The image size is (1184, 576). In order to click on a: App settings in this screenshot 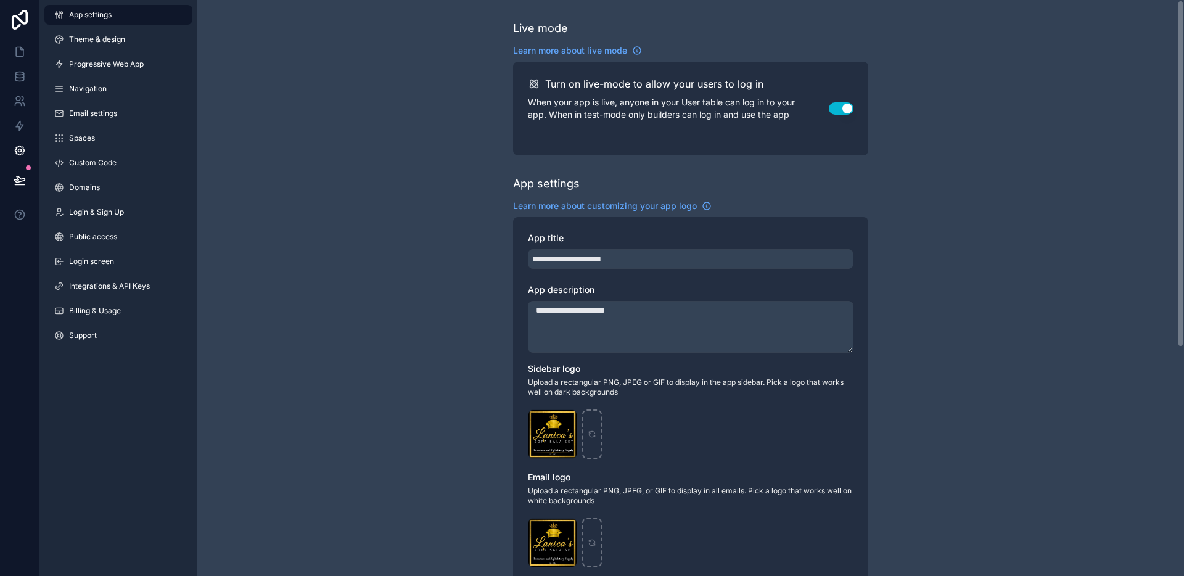, I will do `click(118, 15)`.